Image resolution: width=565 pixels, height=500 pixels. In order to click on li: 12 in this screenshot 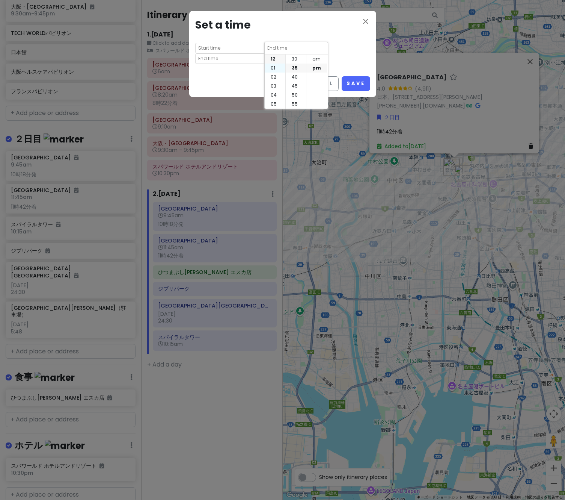, I will do `click(275, 59)`.